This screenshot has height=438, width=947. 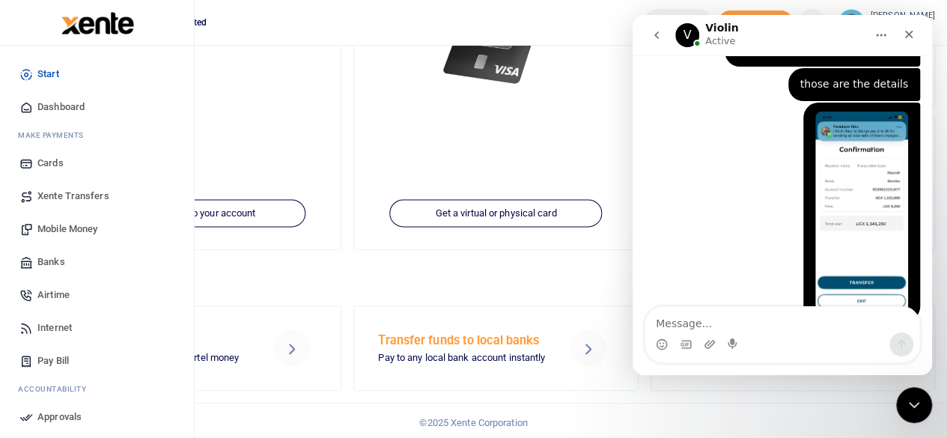 I want to click on img: profile-user, so click(x=851, y=22).